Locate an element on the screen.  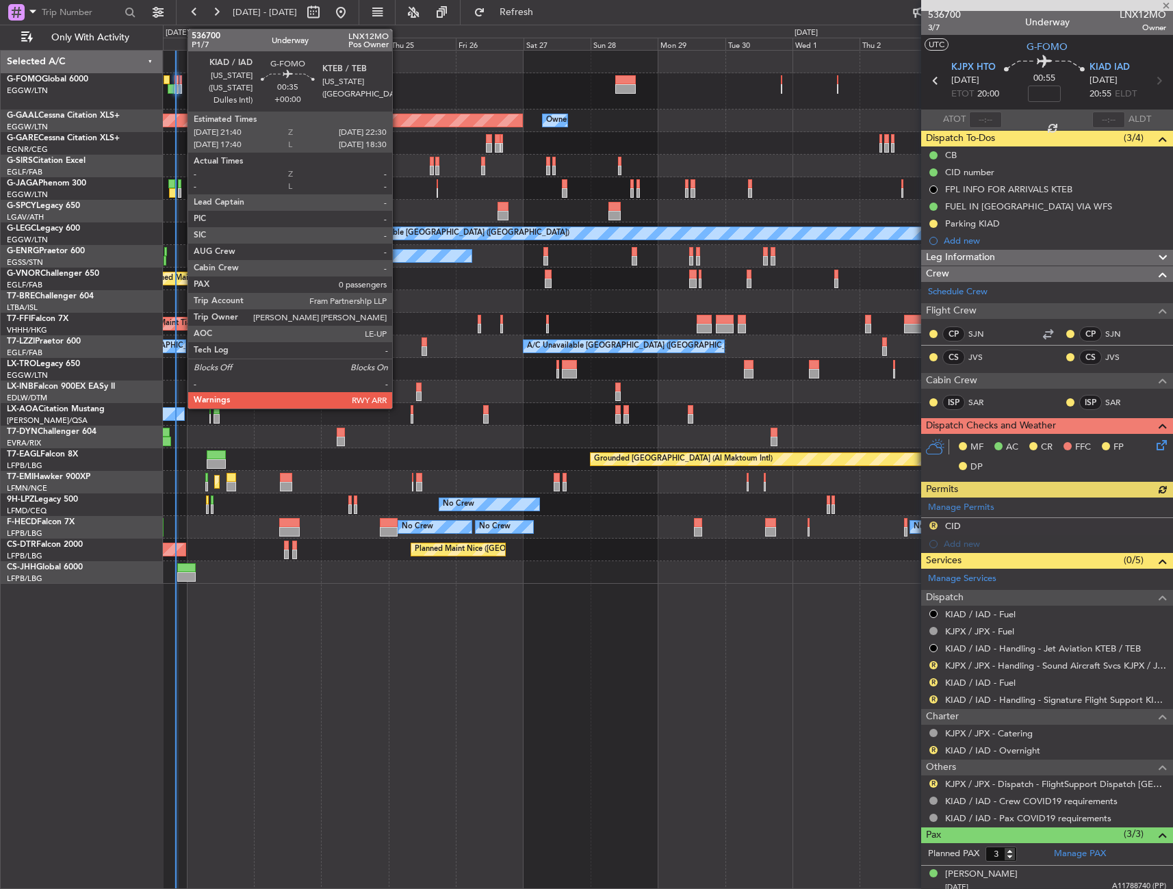
input: Trip Number is located at coordinates (81, 12).